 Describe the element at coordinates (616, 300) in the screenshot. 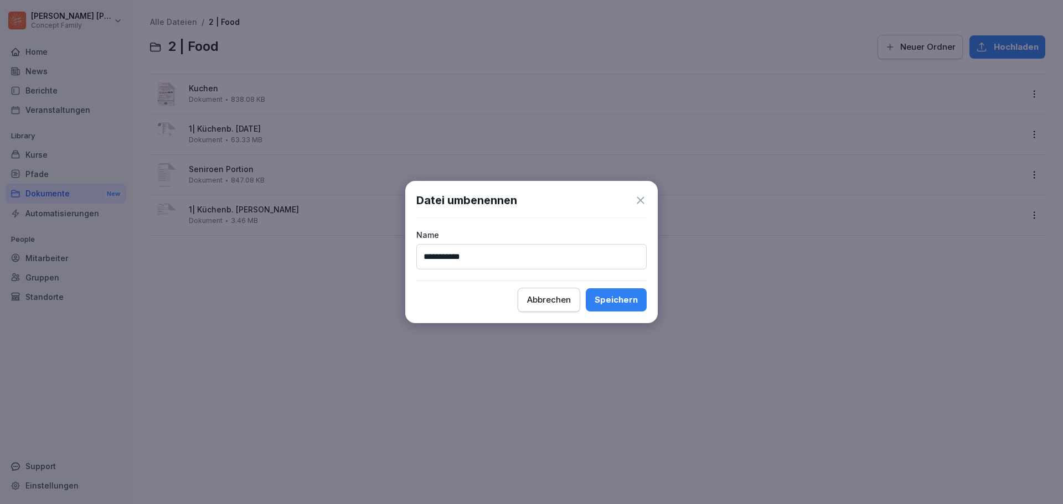

I see `button: Speichern` at that location.